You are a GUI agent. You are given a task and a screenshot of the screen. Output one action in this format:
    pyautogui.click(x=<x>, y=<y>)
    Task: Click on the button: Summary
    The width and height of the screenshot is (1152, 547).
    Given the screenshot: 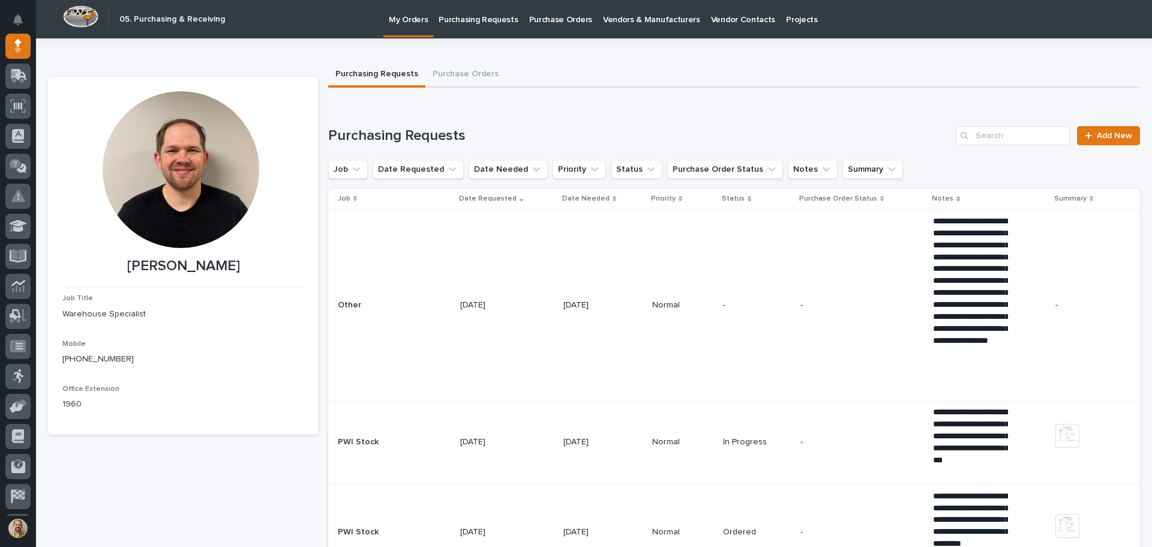 What is the action you would take?
    pyautogui.click(x=872, y=169)
    